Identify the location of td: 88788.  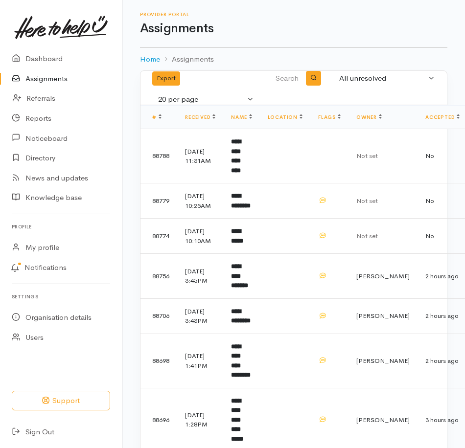
(159, 156).